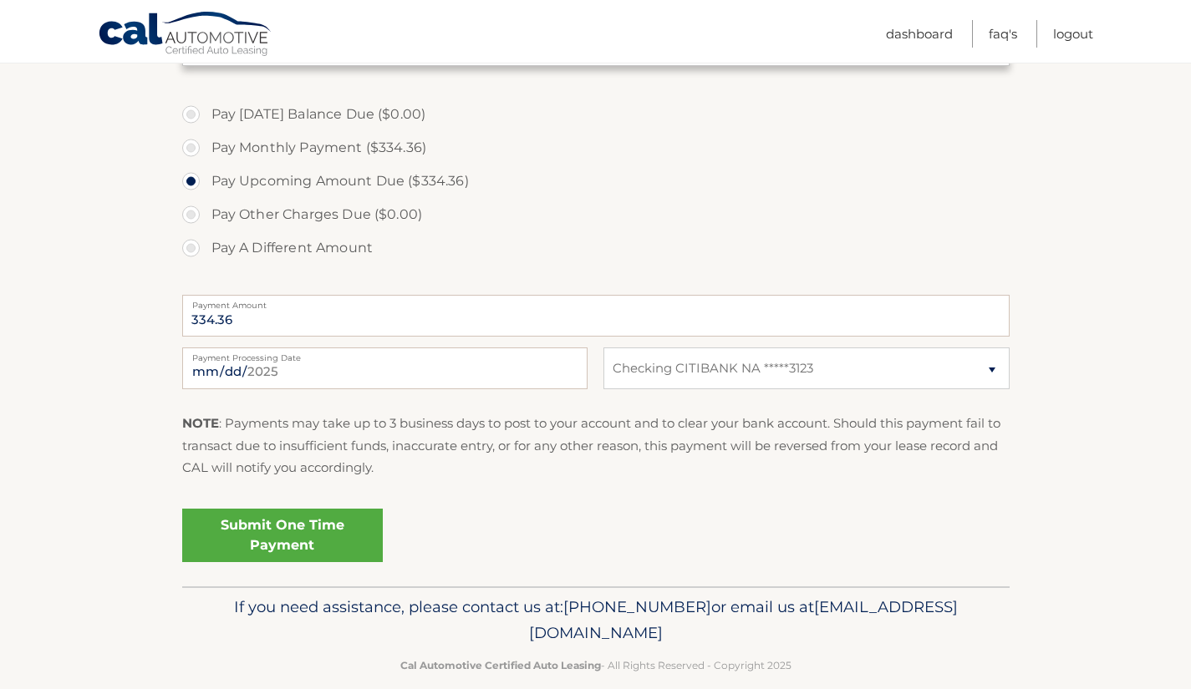 This screenshot has height=689, width=1191. Describe the element at coordinates (596, 665) in the screenshot. I see `p: - All Rights Reserved - Copyright 2025` at that location.